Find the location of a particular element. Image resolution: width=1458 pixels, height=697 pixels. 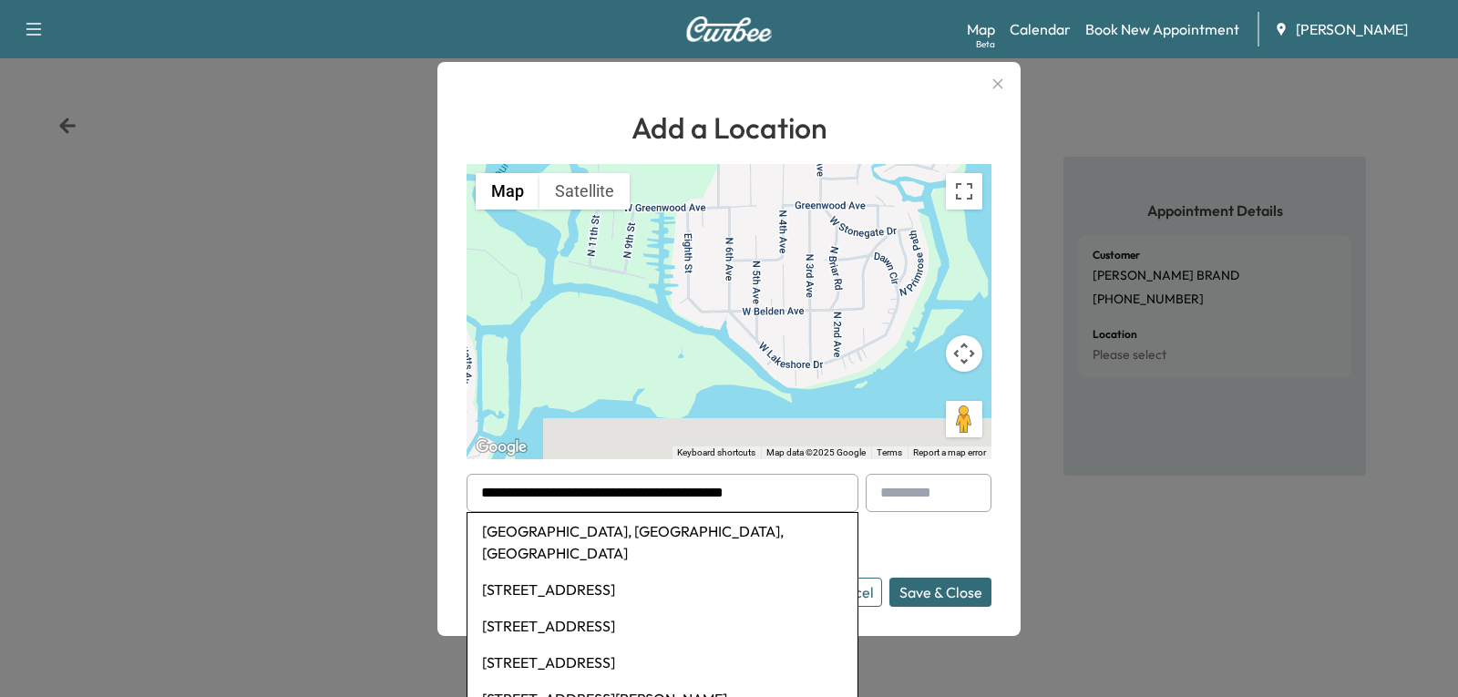

a: Terms (opens in new tab) is located at coordinates (889, 452).